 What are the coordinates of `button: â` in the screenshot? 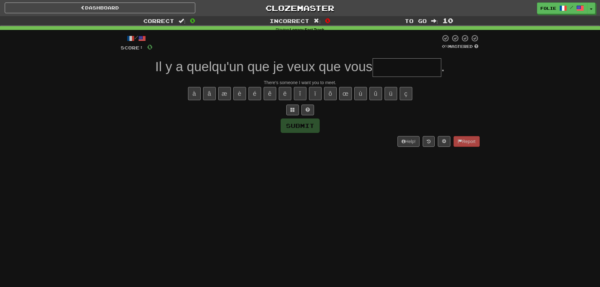 It's located at (209, 94).